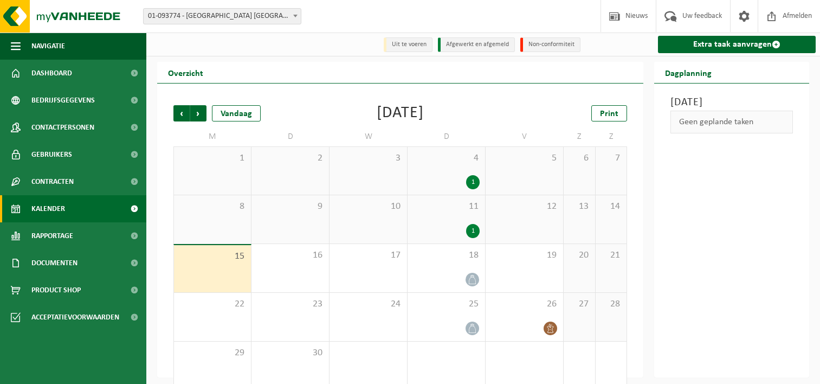 This screenshot has width=820, height=384. I want to click on span: Vorige, so click(182, 113).